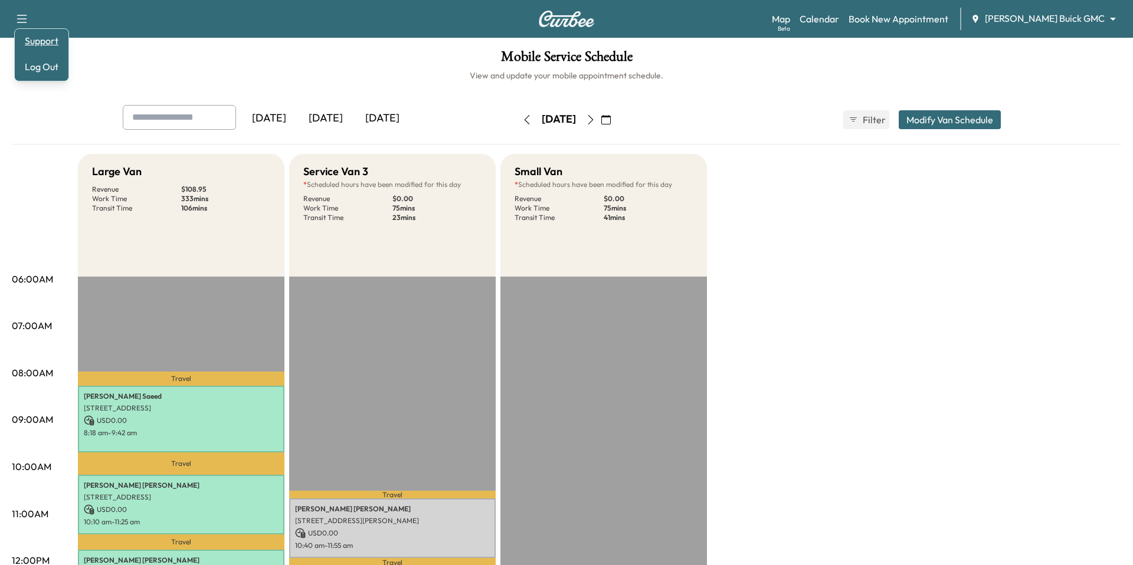  Describe the element at coordinates (225, 208) in the screenshot. I see `p: 106 mins` at that location.